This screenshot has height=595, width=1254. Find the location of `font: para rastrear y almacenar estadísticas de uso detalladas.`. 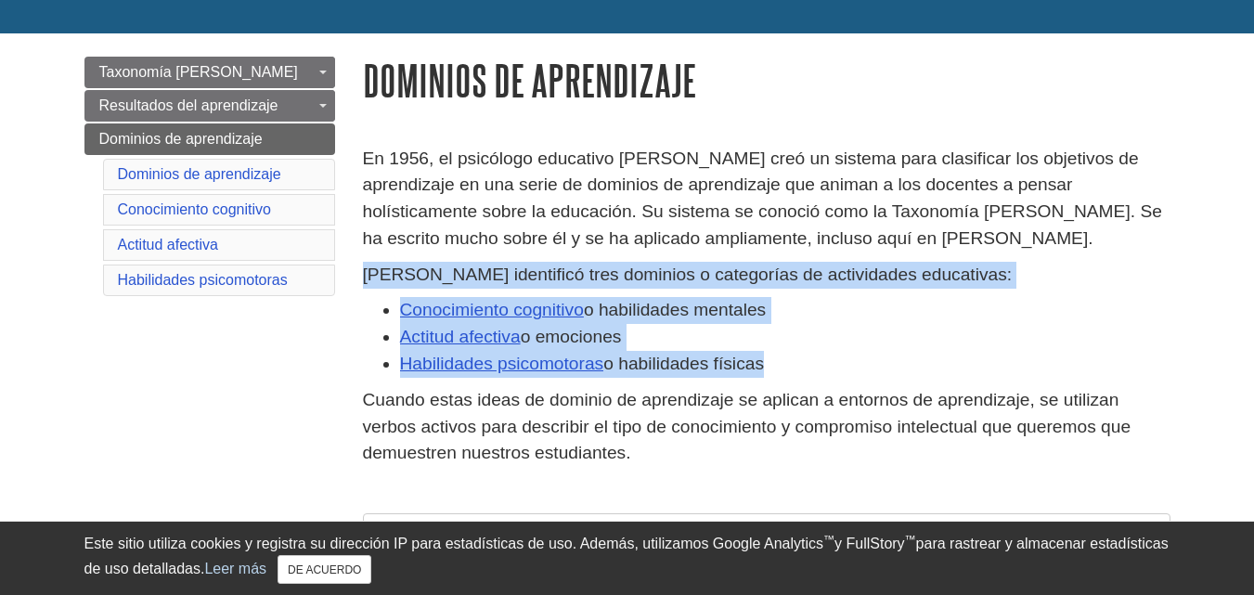

font: para rastrear y almacenar estadísticas de uso detalladas. is located at coordinates (626, 556).